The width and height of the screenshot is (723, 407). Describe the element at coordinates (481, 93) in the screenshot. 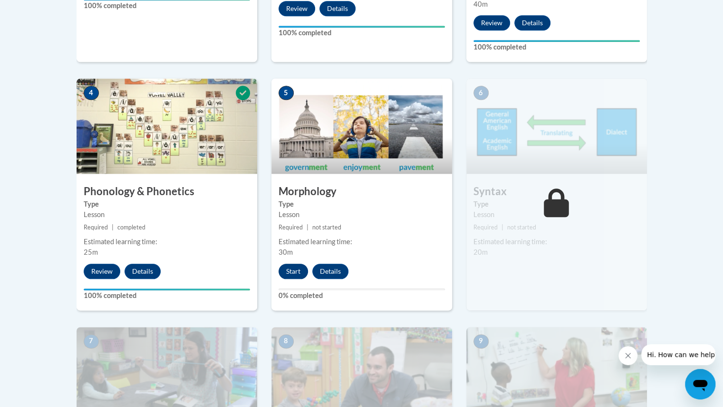

I see `span: 6` at that location.